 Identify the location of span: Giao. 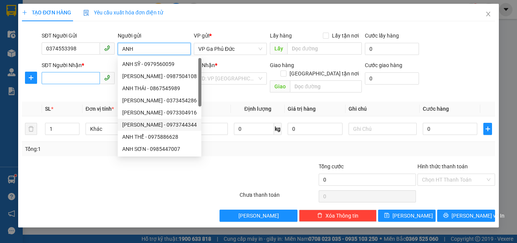
(280, 86).